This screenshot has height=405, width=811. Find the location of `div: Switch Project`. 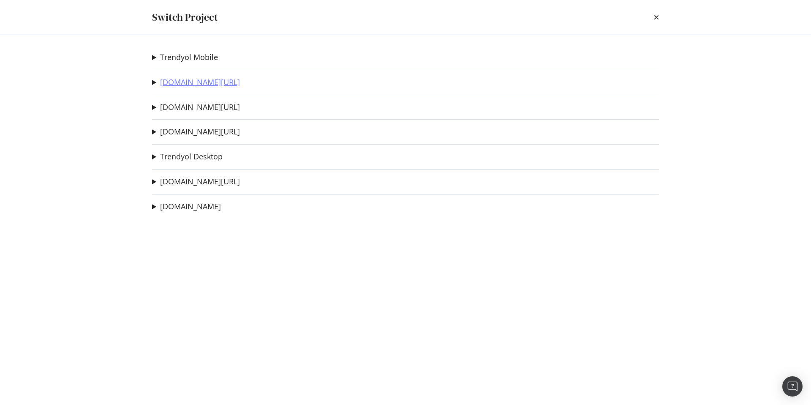

div: Switch Project is located at coordinates (185, 17).